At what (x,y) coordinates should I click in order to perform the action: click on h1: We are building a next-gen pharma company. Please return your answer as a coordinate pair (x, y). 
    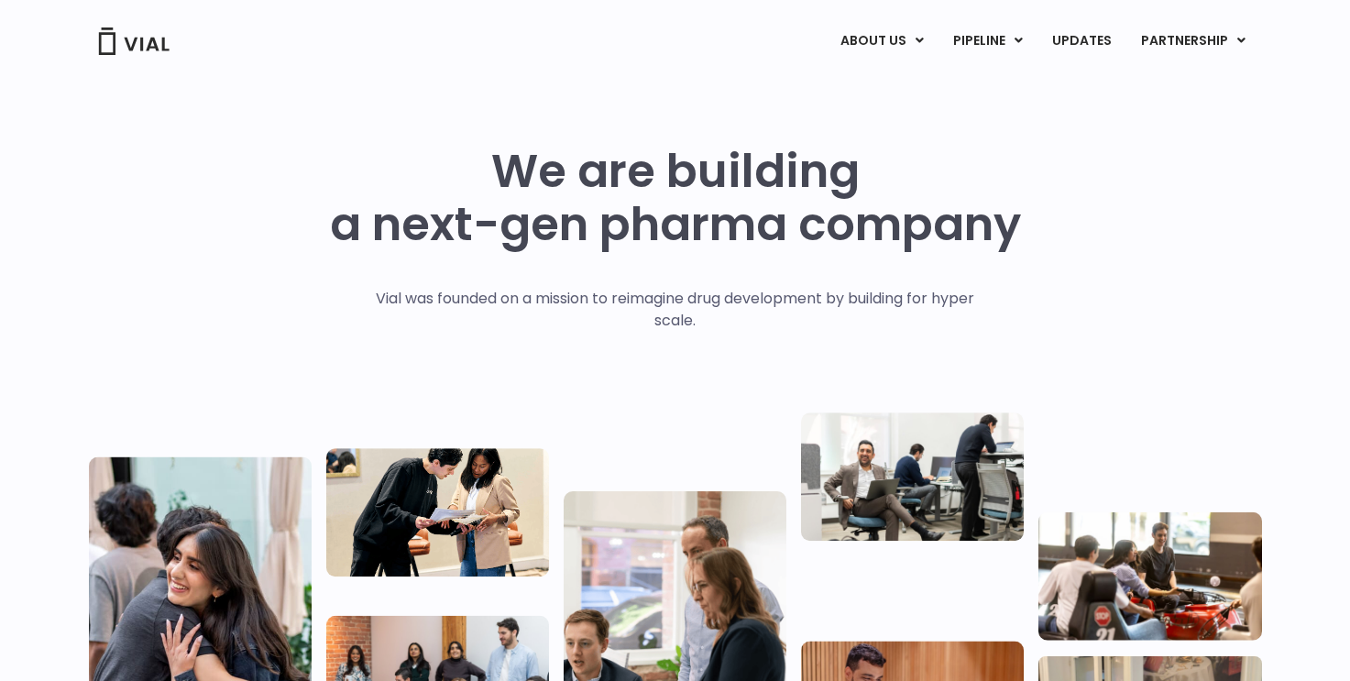
    Looking at the image, I should click on (675, 198).